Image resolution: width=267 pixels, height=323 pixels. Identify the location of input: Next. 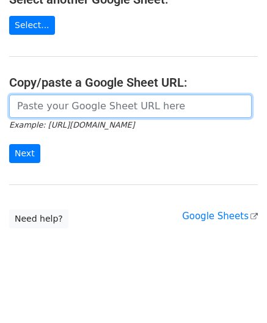
(24, 153).